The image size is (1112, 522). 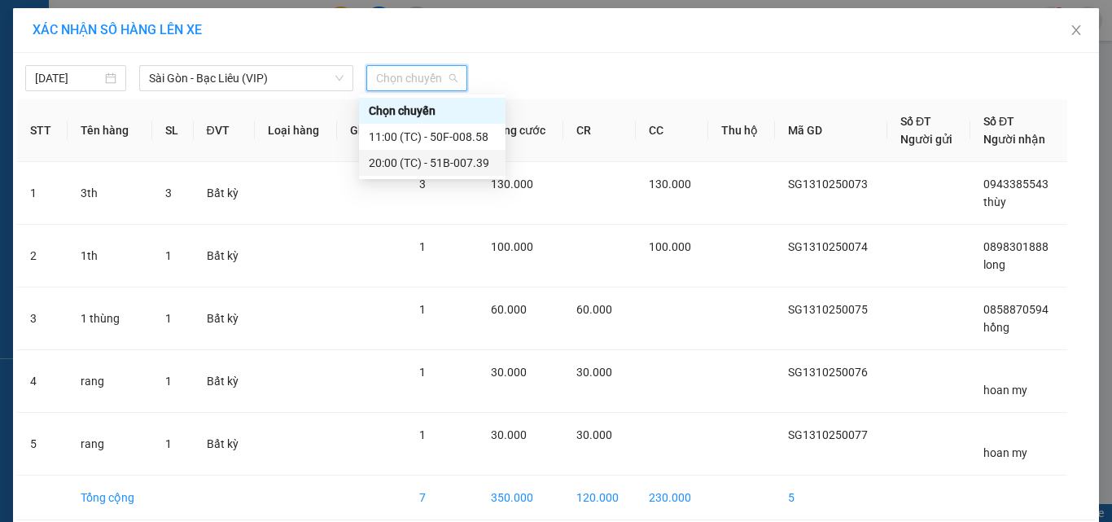 I want to click on th: STT, so click(x=42, y=130).